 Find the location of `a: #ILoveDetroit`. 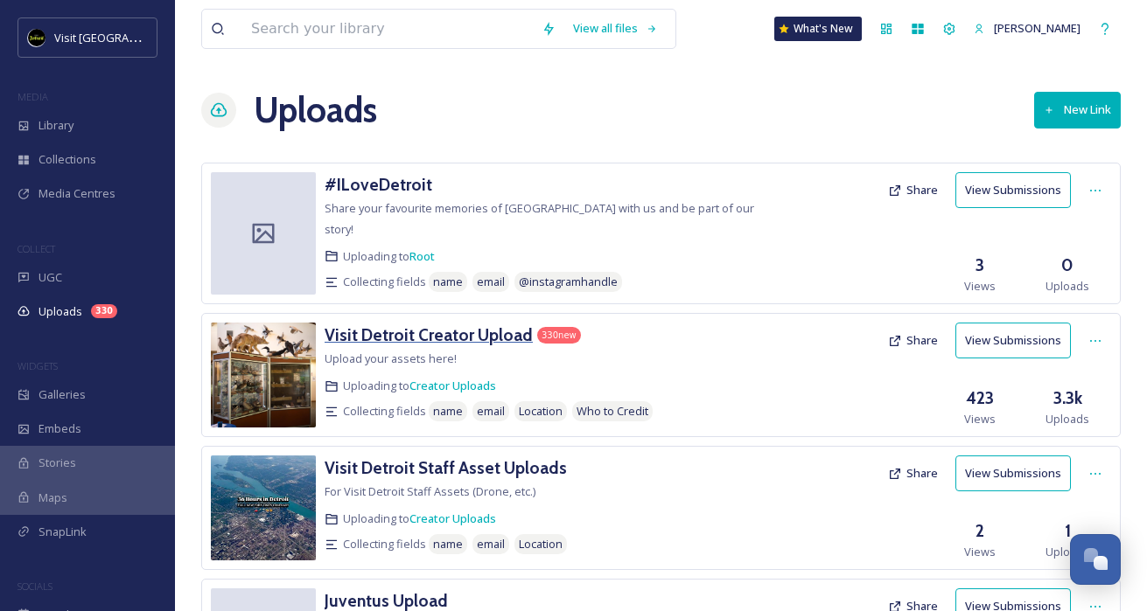

a: #ILoveDetroit is located at coordinates (378, 185).